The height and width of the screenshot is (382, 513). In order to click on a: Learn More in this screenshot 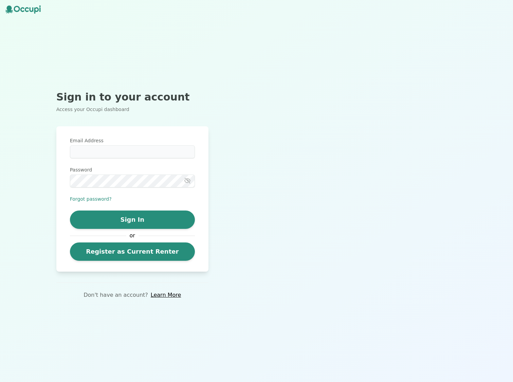, I will do `click(166, 295)`.